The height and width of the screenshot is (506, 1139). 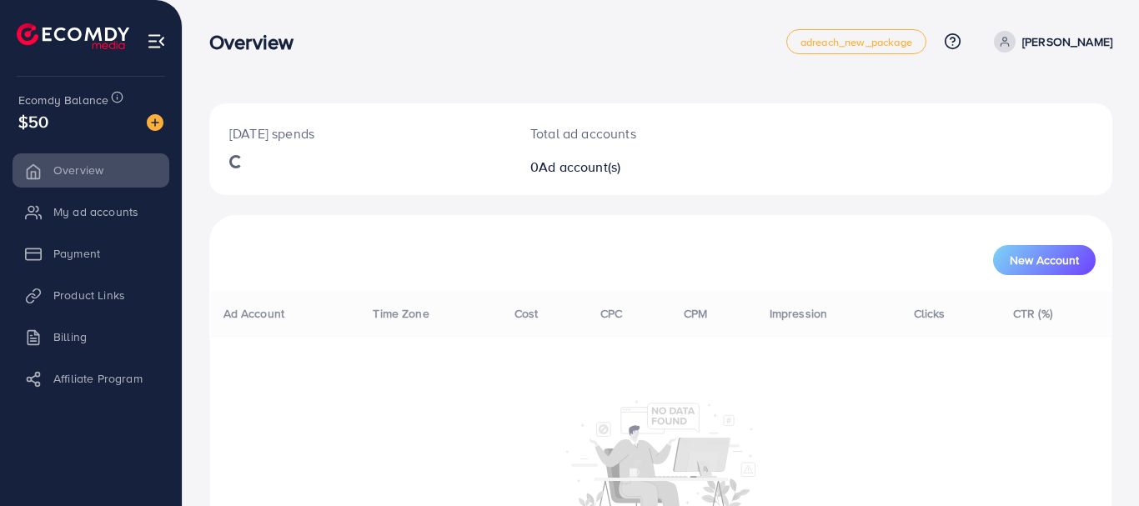 I want to click on h3: Overview, so click(x=258, y=42).